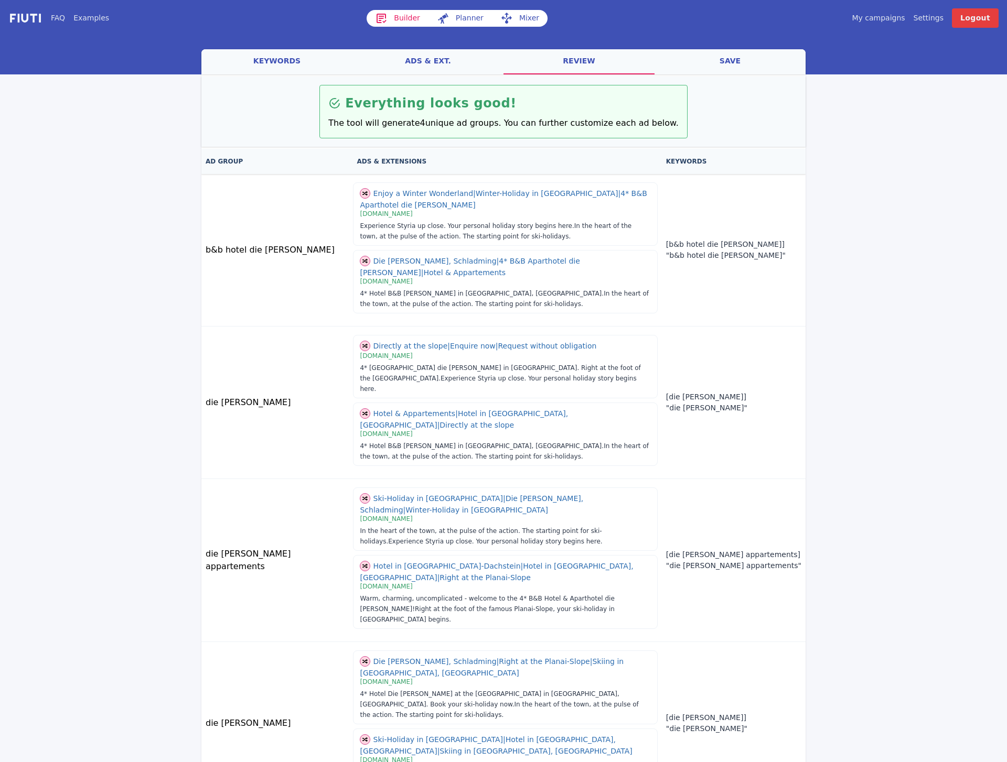 The width and height of the screenshot is (1007, 762). What do you see at coordinates (277, 161) in the screenshot?
I see `th: Ad Group` at bounding box center [277, 161].